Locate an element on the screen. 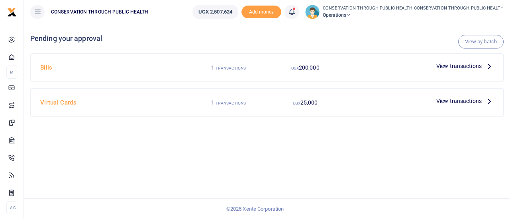  a: View by batch is located at coordinates (481, 42).